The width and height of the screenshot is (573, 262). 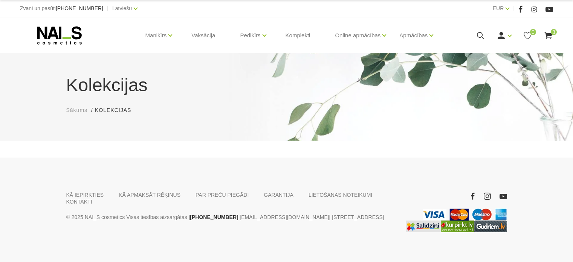 I want to click on a: Komplekti, so click(x=298, y=35).